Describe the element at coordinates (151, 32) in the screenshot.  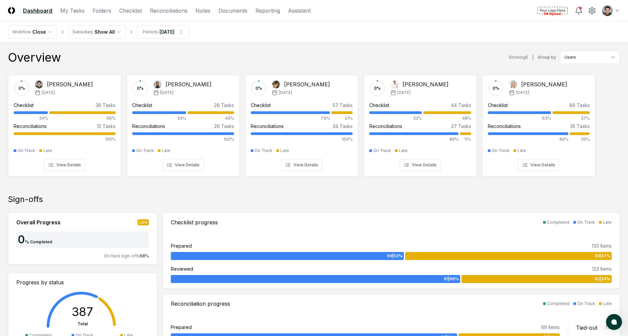
I see `div: Periods` at that location.